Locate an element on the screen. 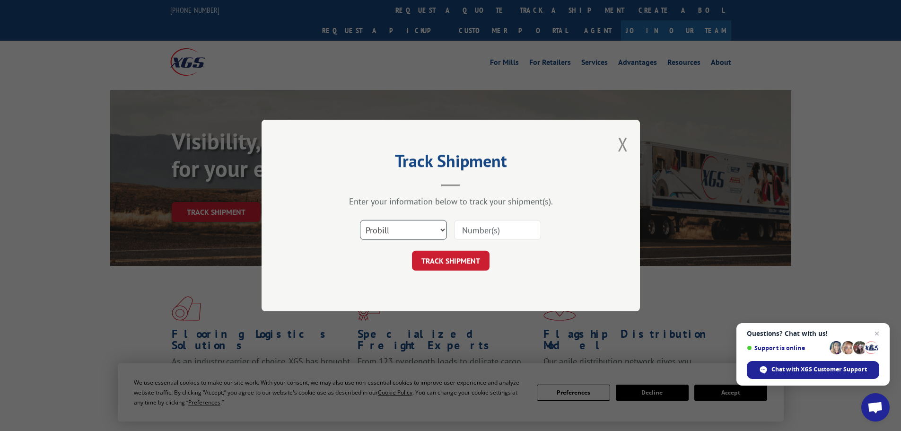 The image size is (901, 431). button: Close modal is located at coordinates (623, 144).